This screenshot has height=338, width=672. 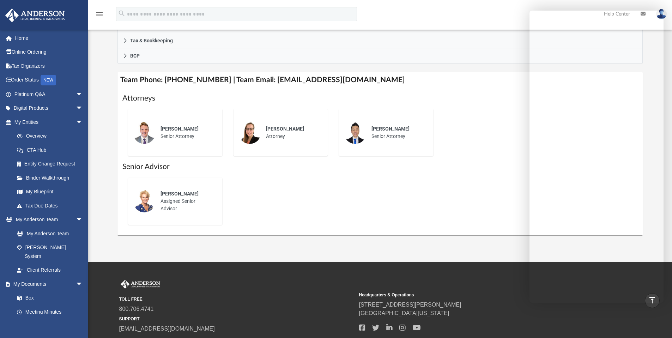 I want to click on div: Attorney, so click(x=292, y=133).